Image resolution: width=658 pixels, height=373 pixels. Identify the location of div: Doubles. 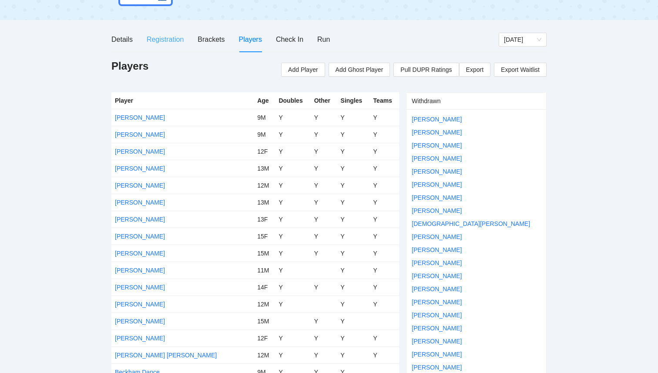
(292, 101).